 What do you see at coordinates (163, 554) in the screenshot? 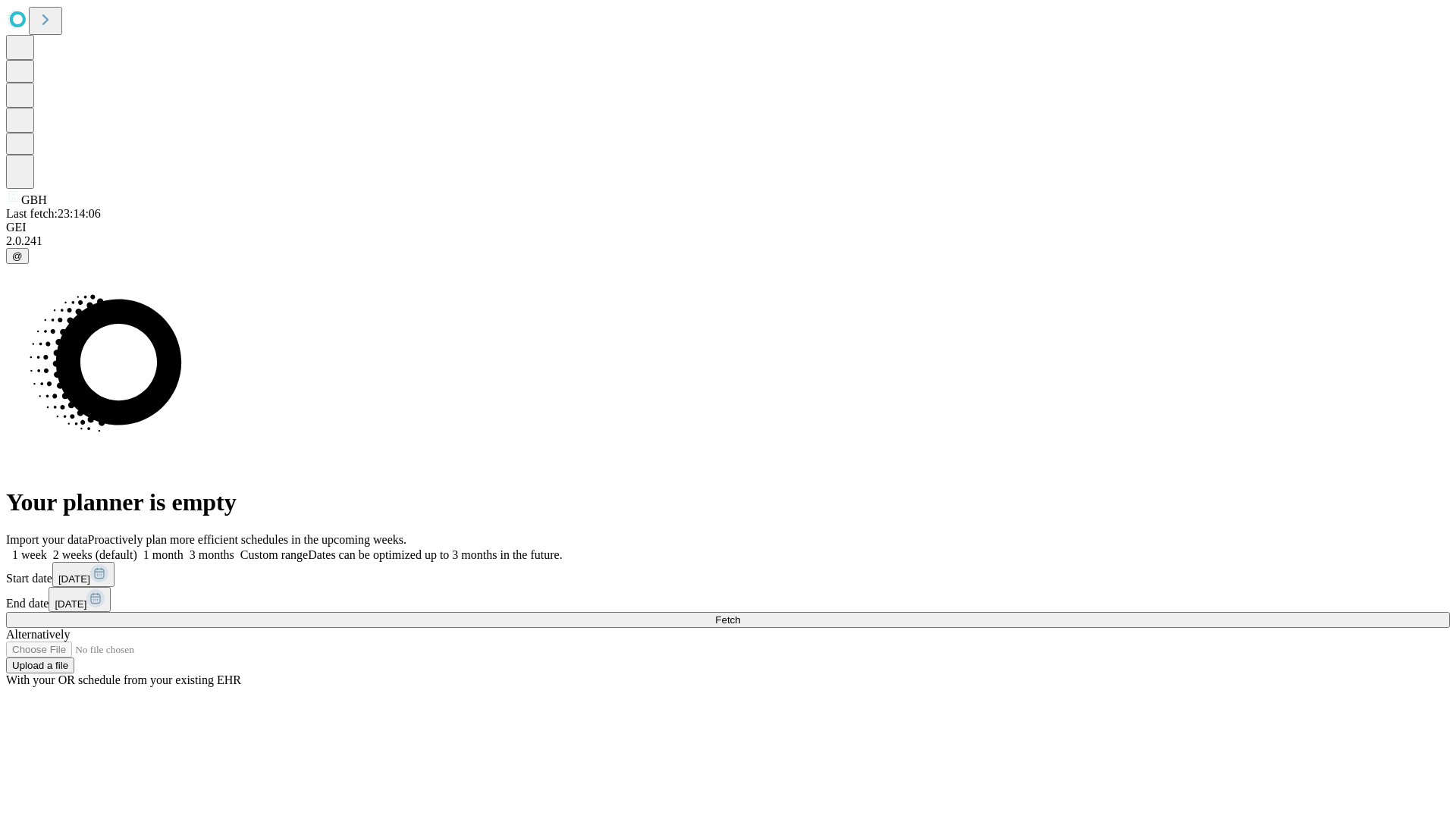
I see `span: 1 month` at bounding box center [163, 554].